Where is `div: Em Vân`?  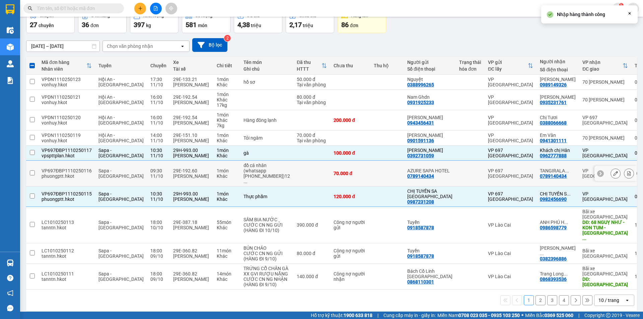
div: Em Vân is located at coordinates (558, 135).